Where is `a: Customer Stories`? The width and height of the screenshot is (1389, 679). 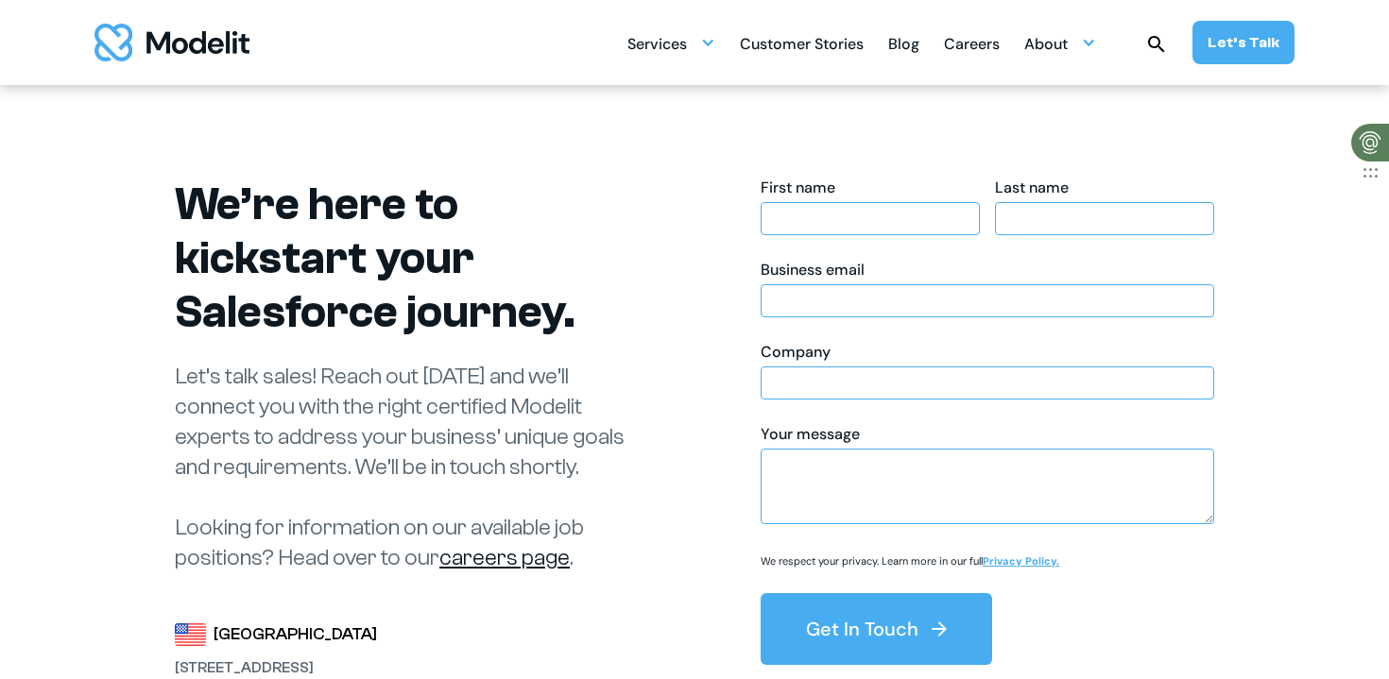 a: Customer Stories is located at coordinates (801, 43).